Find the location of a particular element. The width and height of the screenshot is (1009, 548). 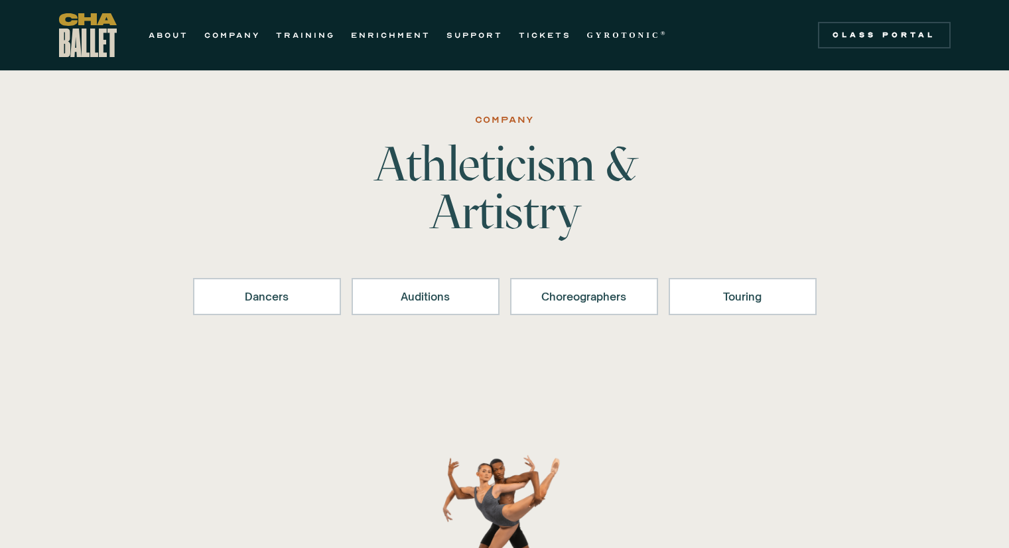

div: Auditions is located at coordinates (425, 296).